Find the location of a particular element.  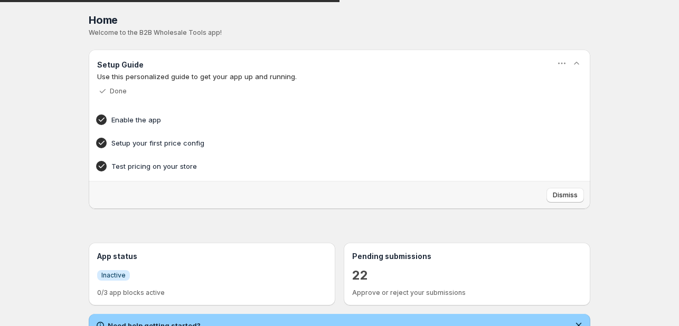

h3: App status is located at coordinates (212, 257).